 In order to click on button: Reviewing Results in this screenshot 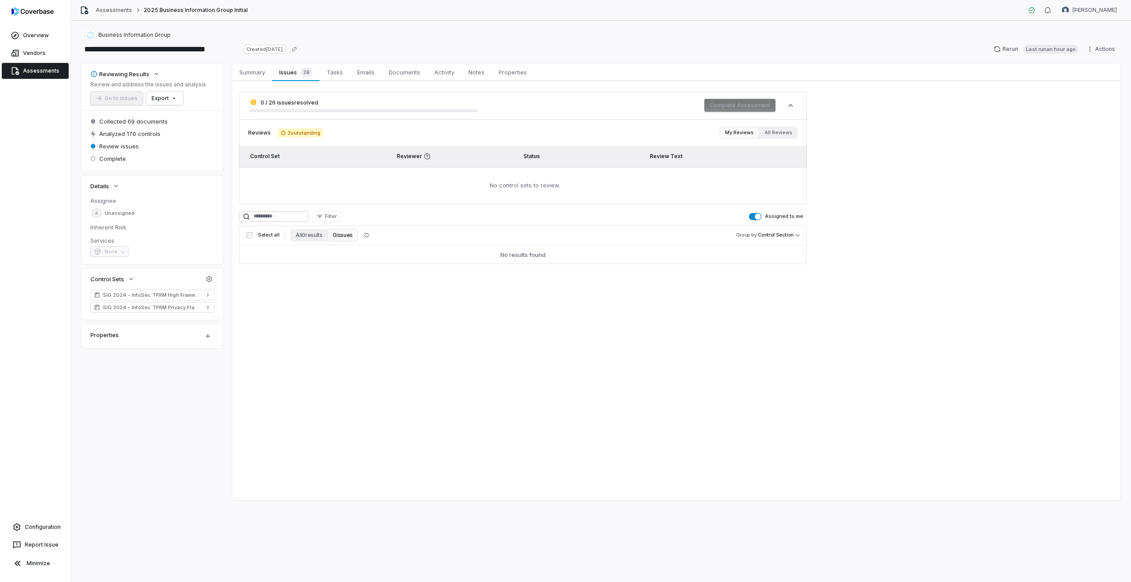, I will do `click(125, 74)`.